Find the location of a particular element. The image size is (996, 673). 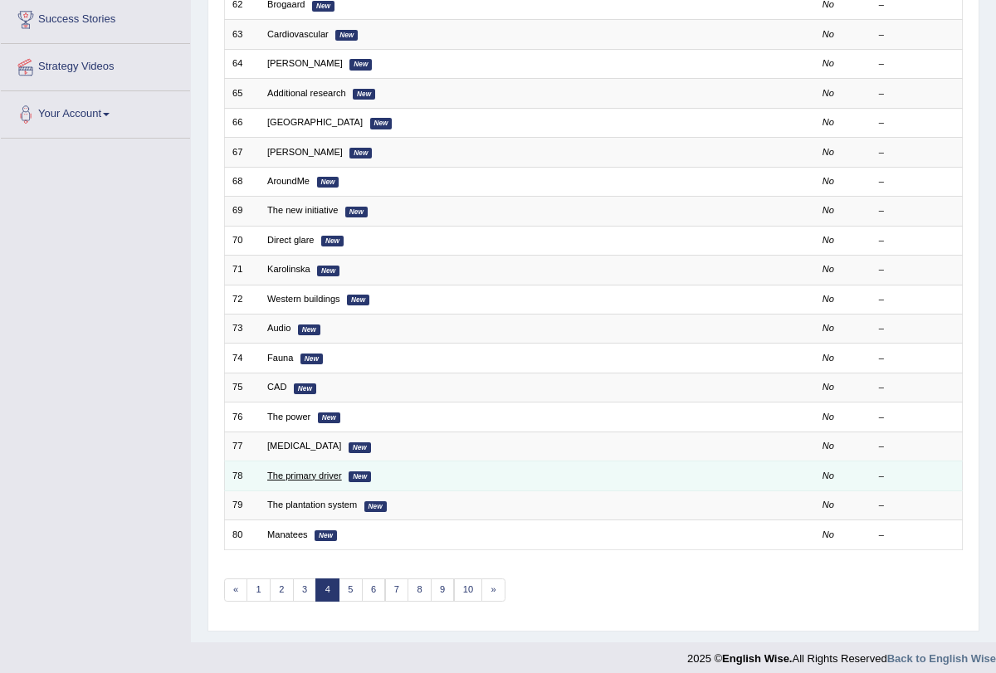

a: The primary driver is located at coordinates (305, 476).